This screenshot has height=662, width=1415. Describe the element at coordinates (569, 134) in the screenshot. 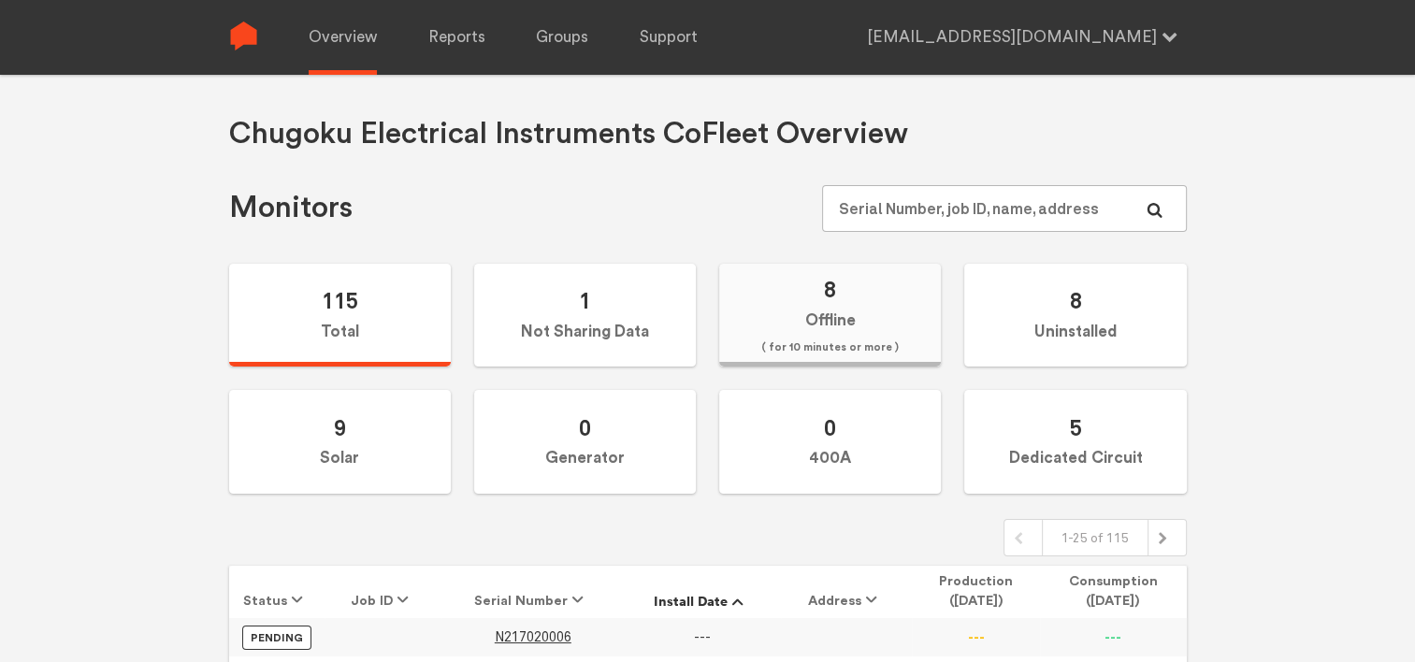

I see `h1: Chugoku Electrical Instruments Co Fleet Overview` at that location.